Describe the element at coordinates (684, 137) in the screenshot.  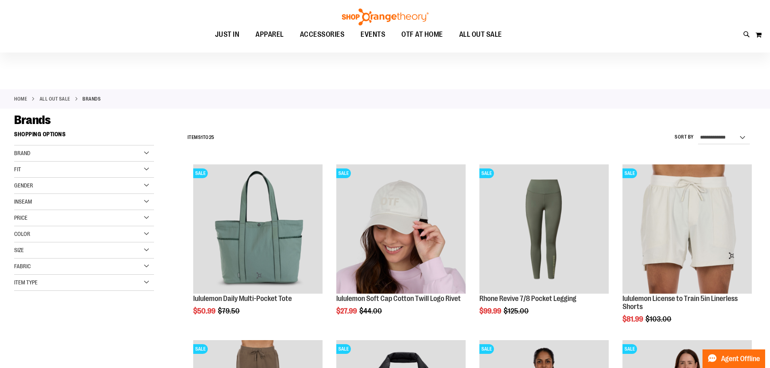
I see `label: Sort By` at that location.